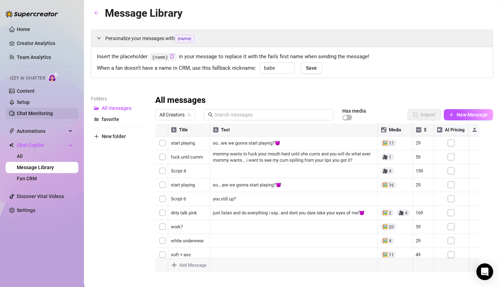  Describe the element at coordinates (311, 68) in the screenshot. I see `button: Save` at that location.